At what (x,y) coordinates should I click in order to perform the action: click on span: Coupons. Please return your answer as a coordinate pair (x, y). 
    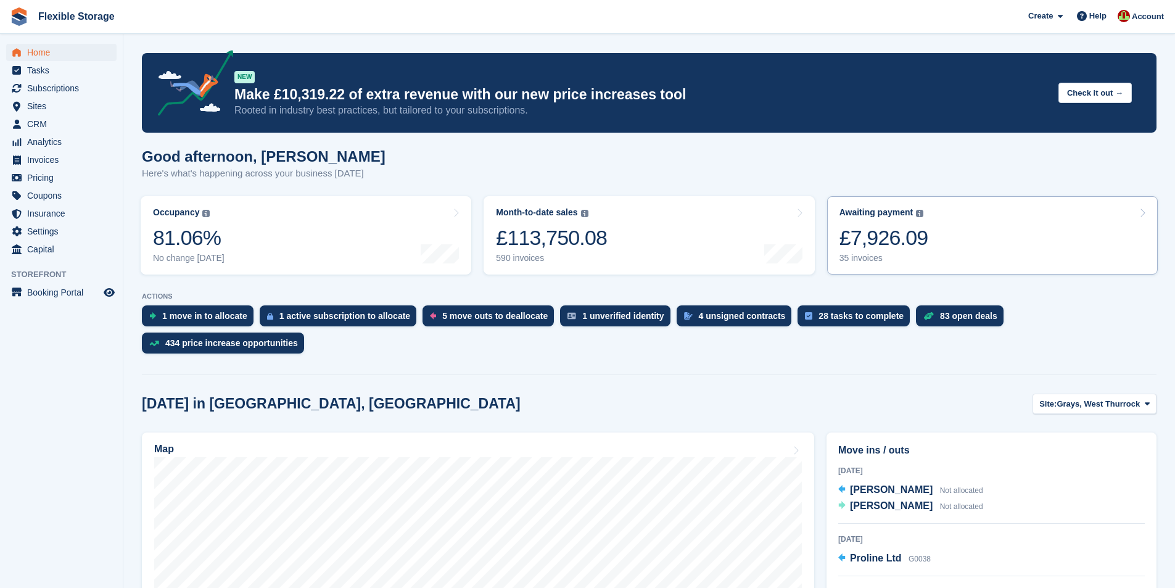
    Looking at the image, I should click on (64, 196).